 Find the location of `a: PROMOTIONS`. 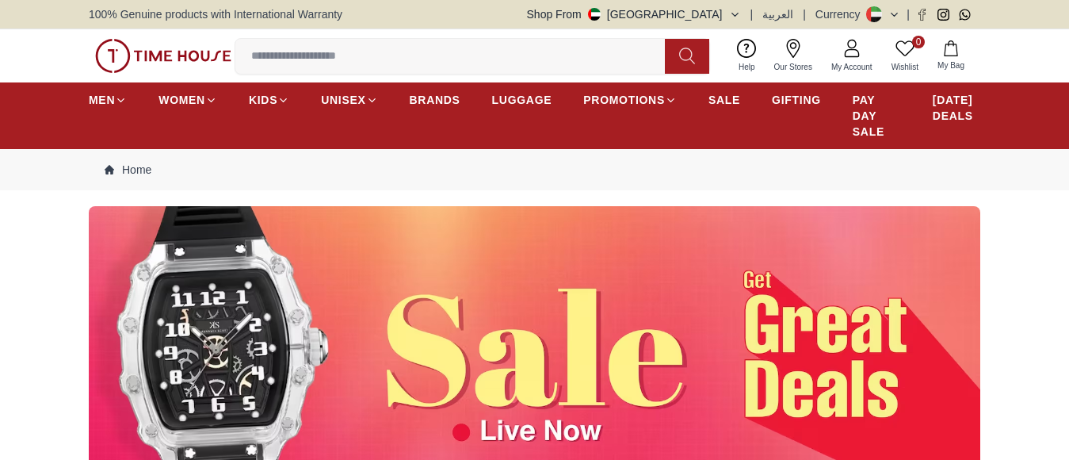

a: PROMOTIONS is located at coordinates (630, 100).